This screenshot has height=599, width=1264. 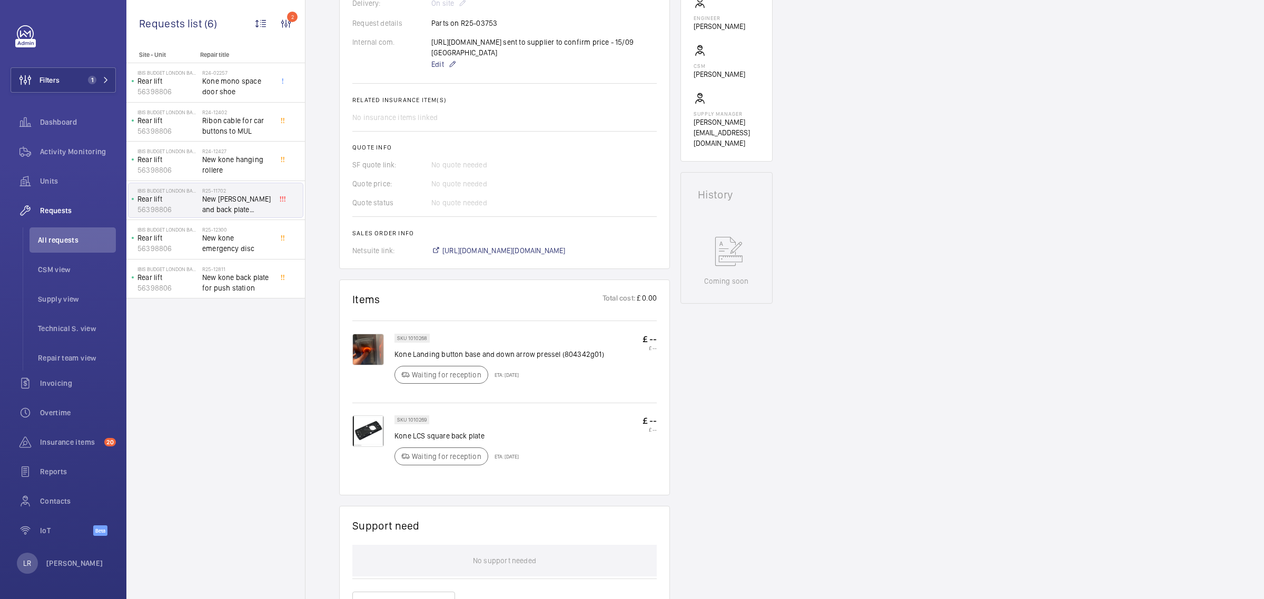 What do you see at coordinates (78, 211) in the screenshot?
I see `span: Requests` at bounding box center [78, 211].